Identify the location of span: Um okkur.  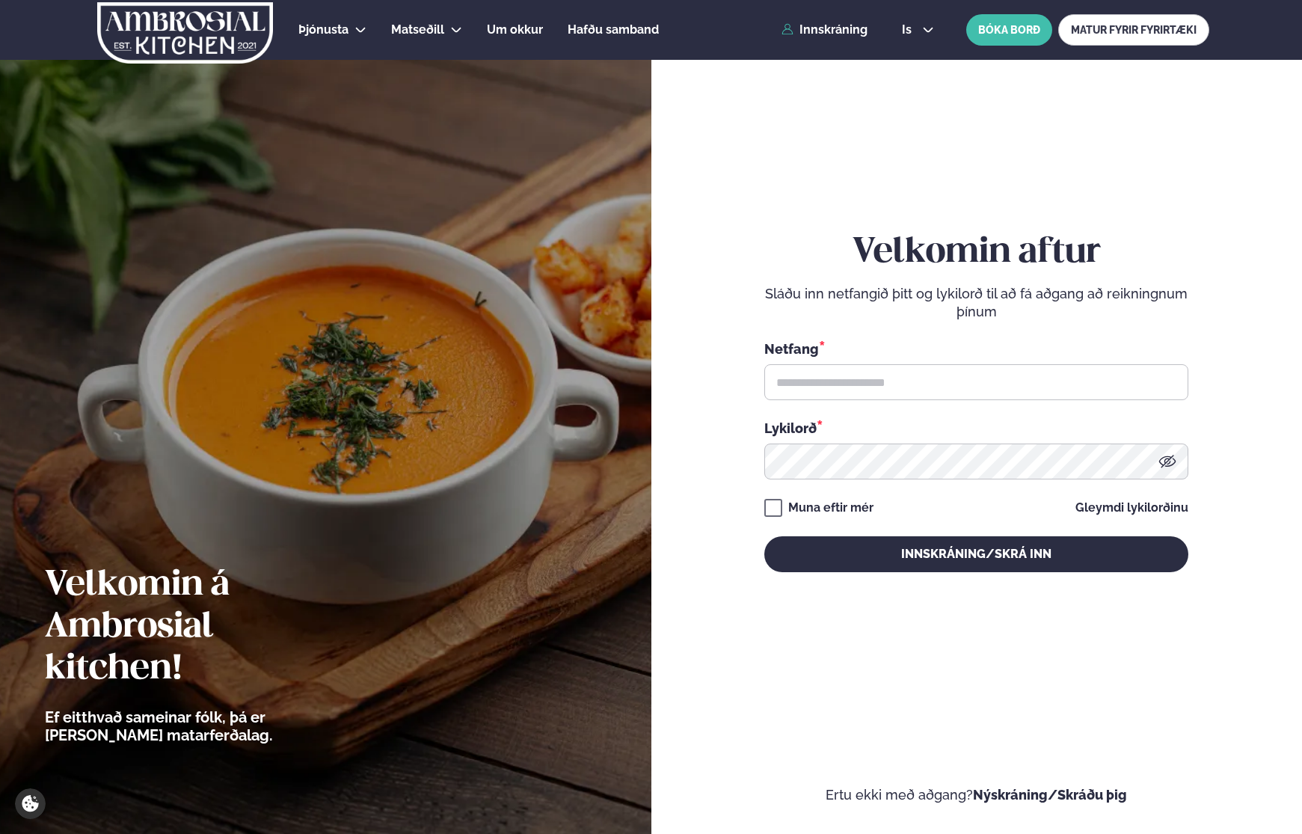
(515, 29).